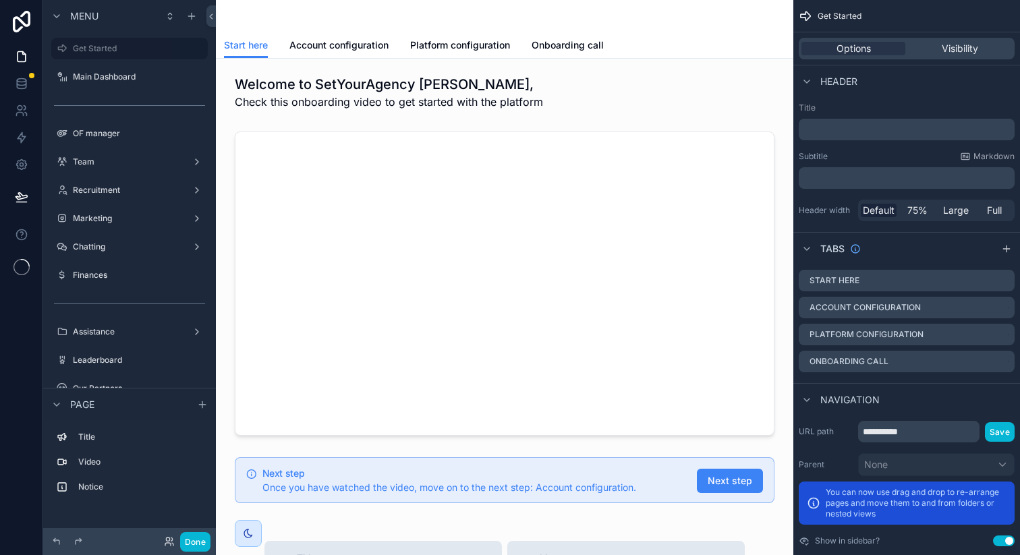 Image resolution: width=1020 pixels, height=555 pixels. Describe the element at coordinates (130, 219) in the screenshot. I see `label: Marketing` at that location.